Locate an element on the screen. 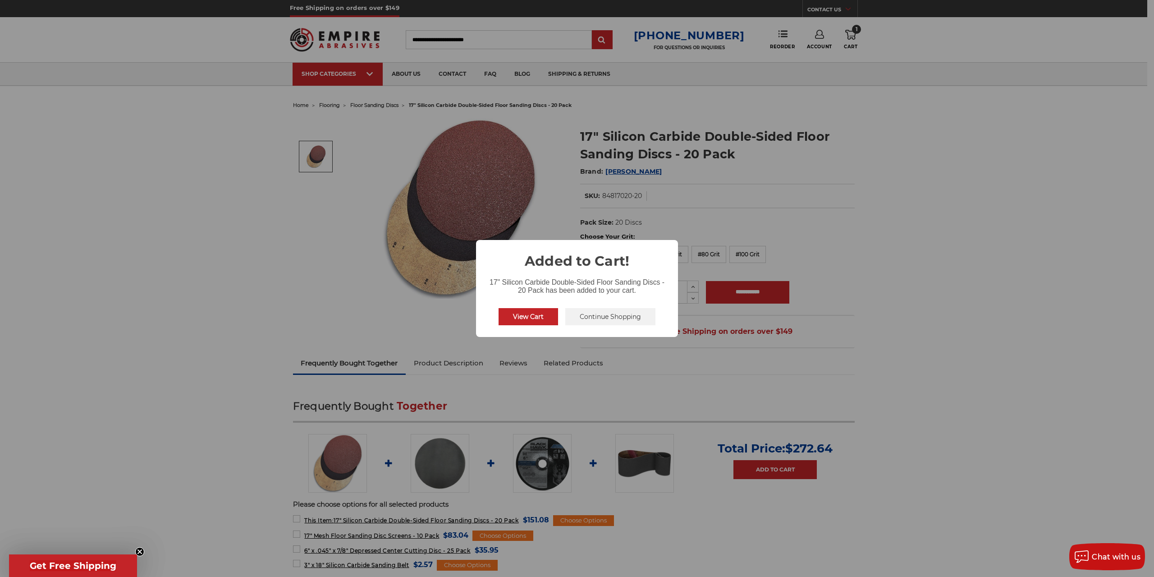 The width and height of the screenshot is (1154, 577). h2: Added to Cart! is located at coordinates (577, 255).